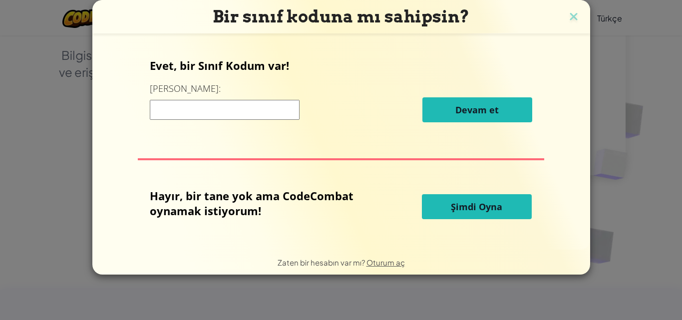  I want to click on span: Bir sınıf koduna mı sahipsin?, so click(341, 16).